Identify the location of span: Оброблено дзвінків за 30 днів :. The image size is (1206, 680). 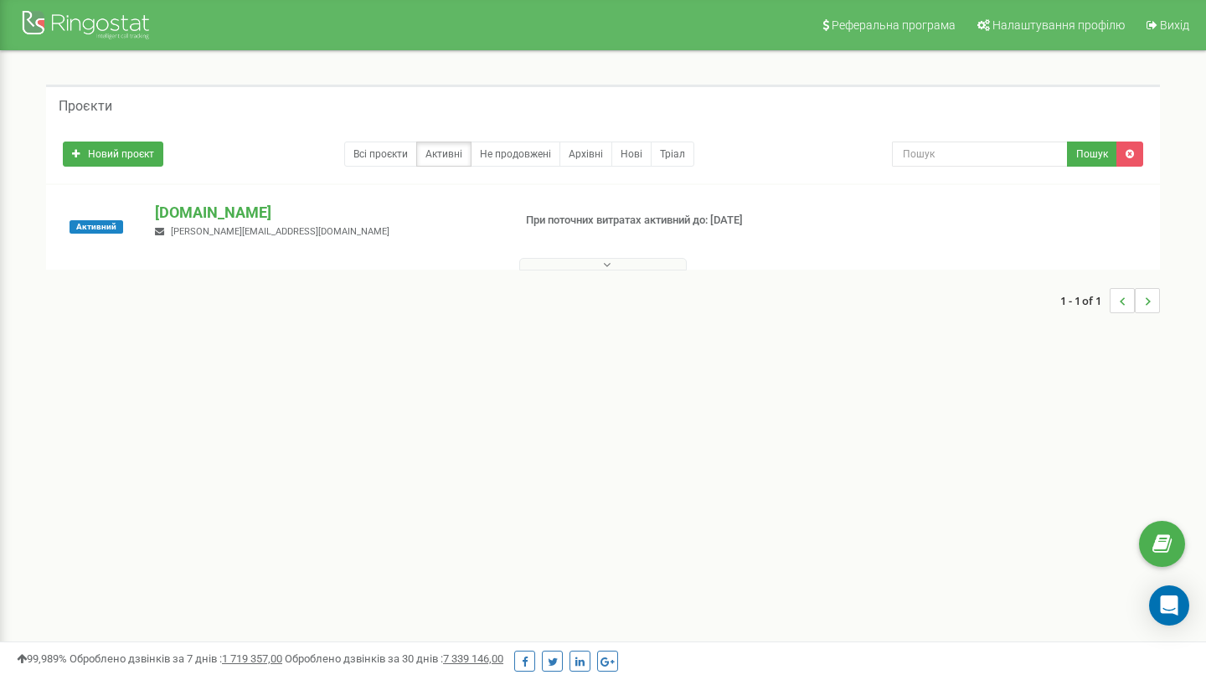
(394, 658).